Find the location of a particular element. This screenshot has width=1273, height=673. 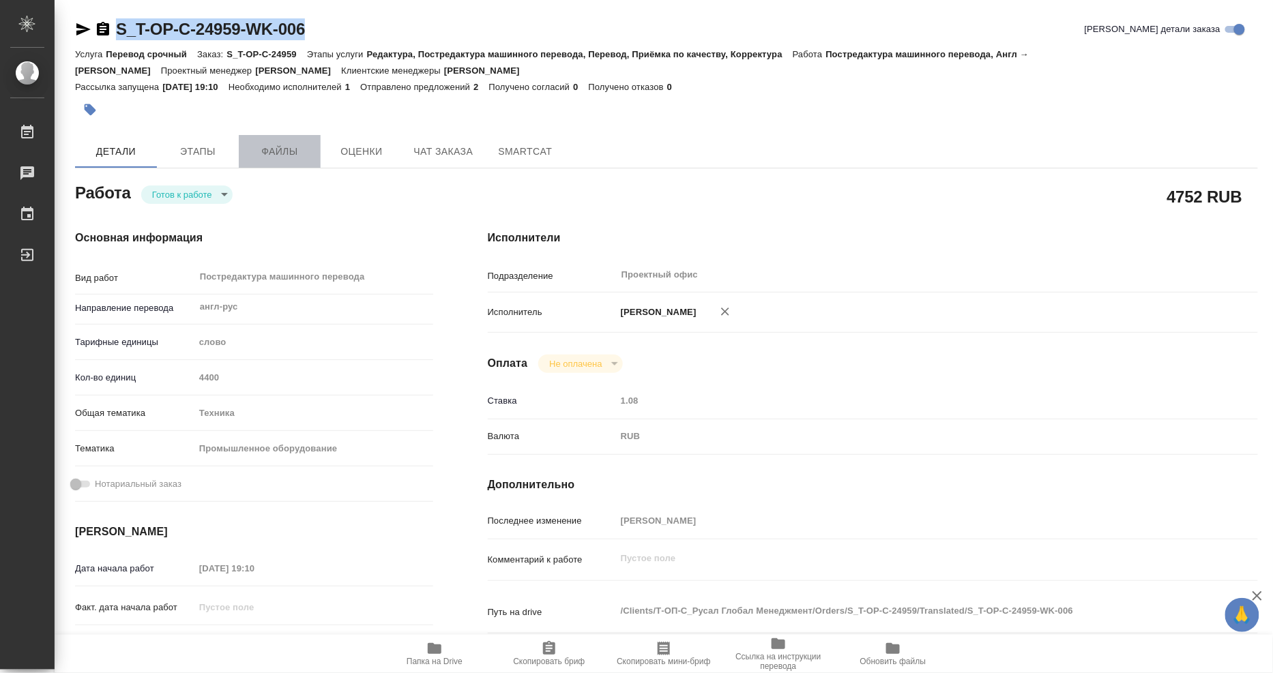

p: 2 is located at coordinates (481, 87).